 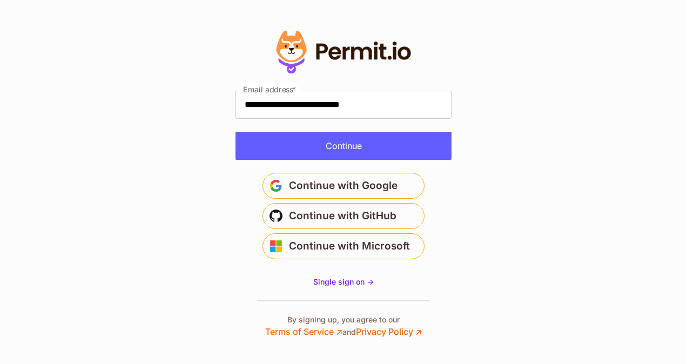 What do you see at coordinates (269, 89) in the screenshot?
I see `label: Email address` at bounding box center [269, 89].